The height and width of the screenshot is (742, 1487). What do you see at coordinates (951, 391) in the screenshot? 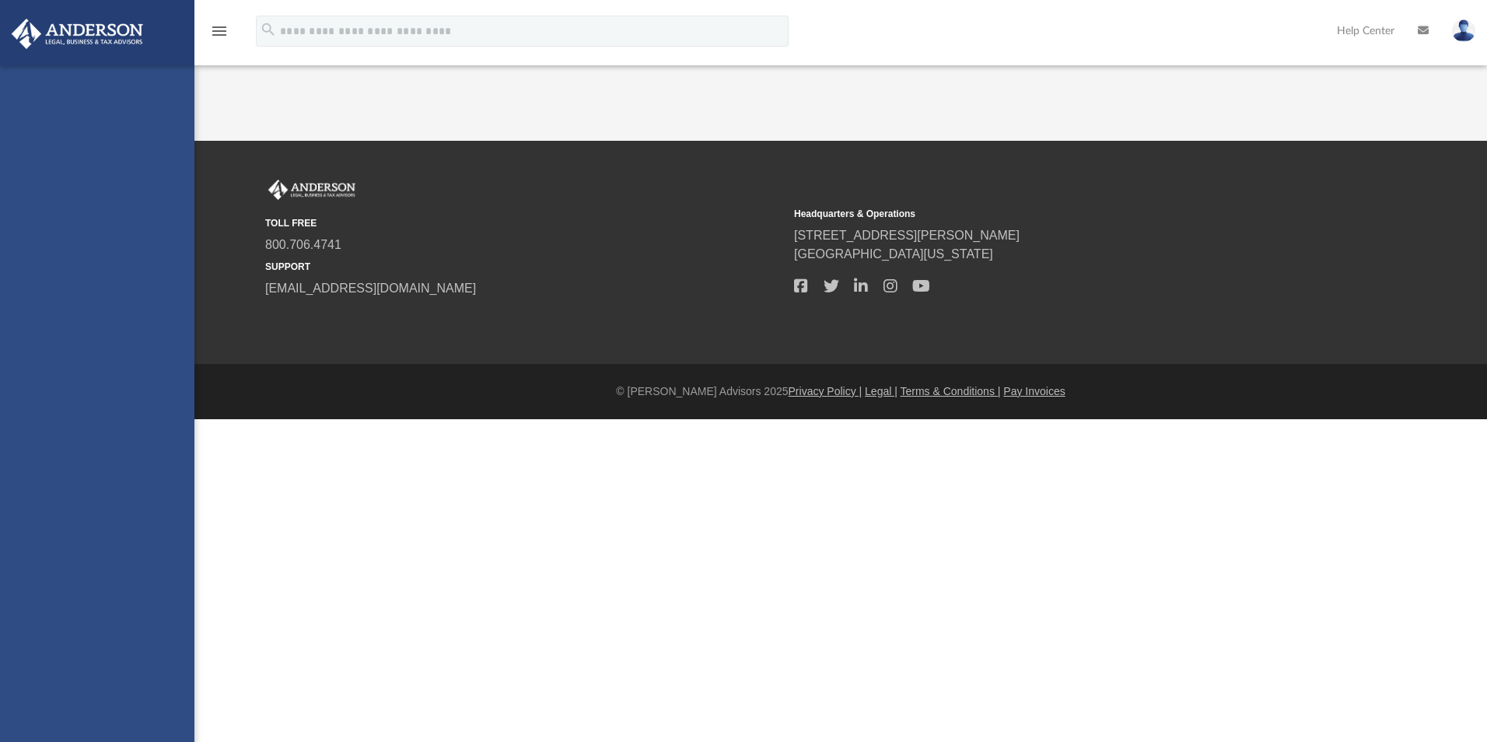
I see `a: Terms & Conditions |` at bounding box center [951, 391].